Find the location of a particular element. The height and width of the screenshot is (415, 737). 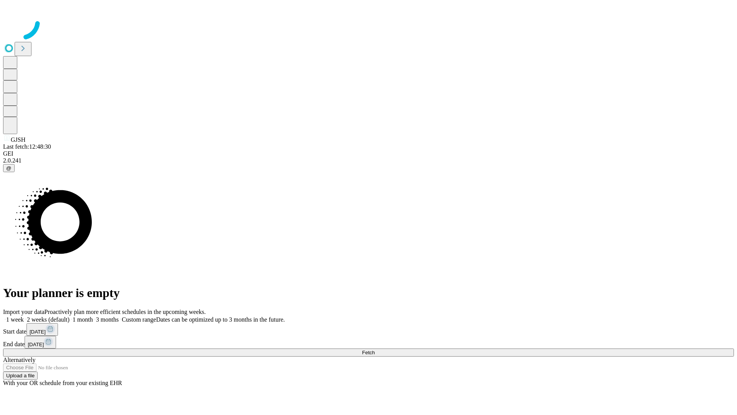

h1: Your planner is empty is located at coordinates (368, 292).